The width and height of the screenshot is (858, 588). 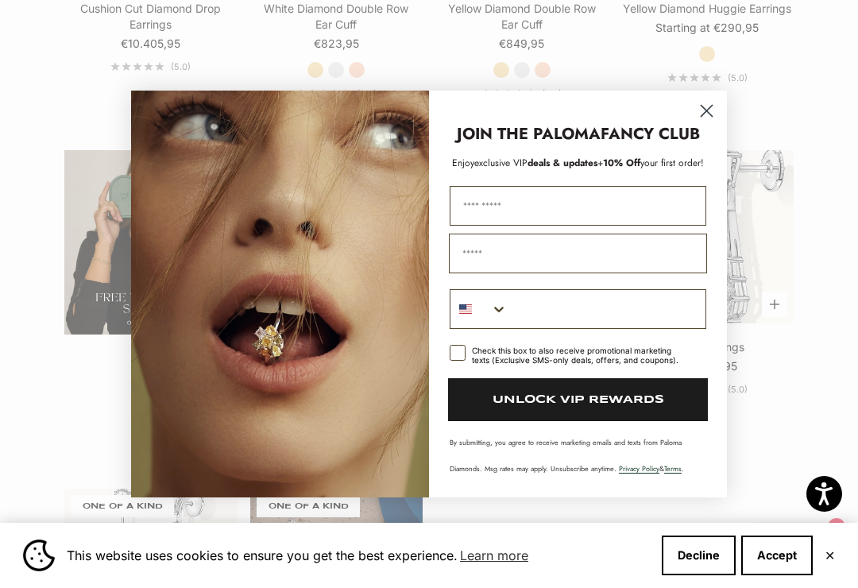 What do you see at coordinates (39, 556) in the screenshot?
I see `img: Cookie banner` at bounding box center [39, 556].